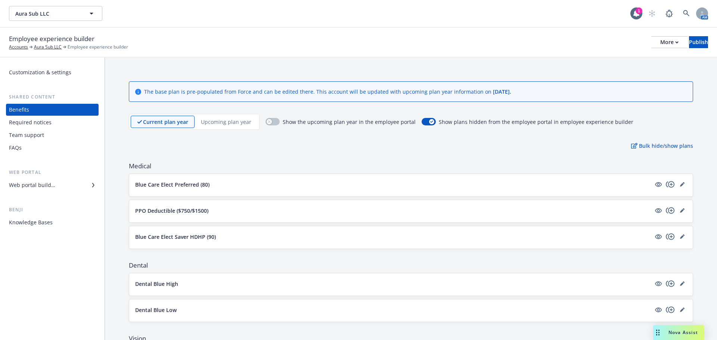  Describe the element at coordinates (40, 72) in the screenshot. I see `div: Customization & settings` at that location.